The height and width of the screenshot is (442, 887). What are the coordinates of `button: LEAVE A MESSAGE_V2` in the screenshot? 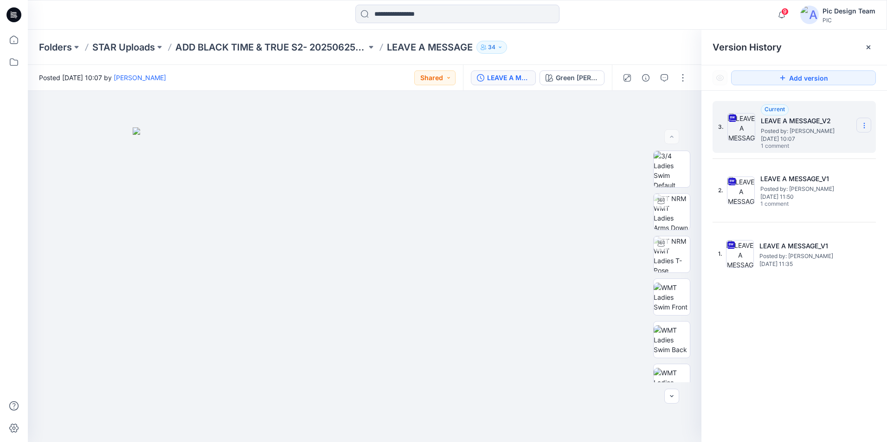 It's located at (503, 78).